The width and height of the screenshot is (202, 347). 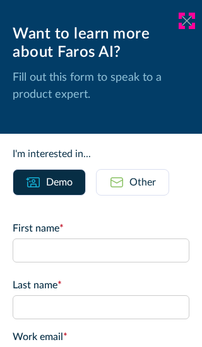 What do you see at coordinates (101, 86) in the screenshot?
I see `p: Fill out this form to speak to a product expert.` at bounding box center [101, 86].